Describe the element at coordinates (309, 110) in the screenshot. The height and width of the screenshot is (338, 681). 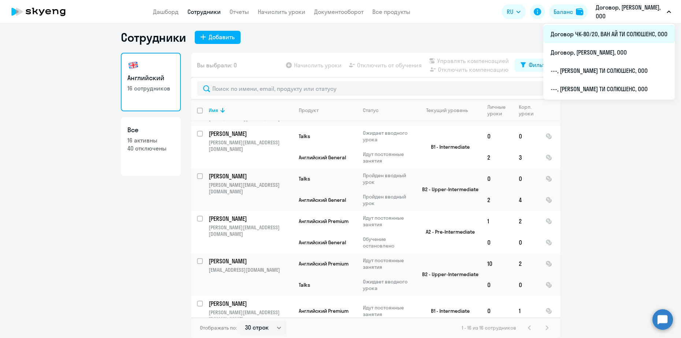
I see `div: Продукт` at that location.